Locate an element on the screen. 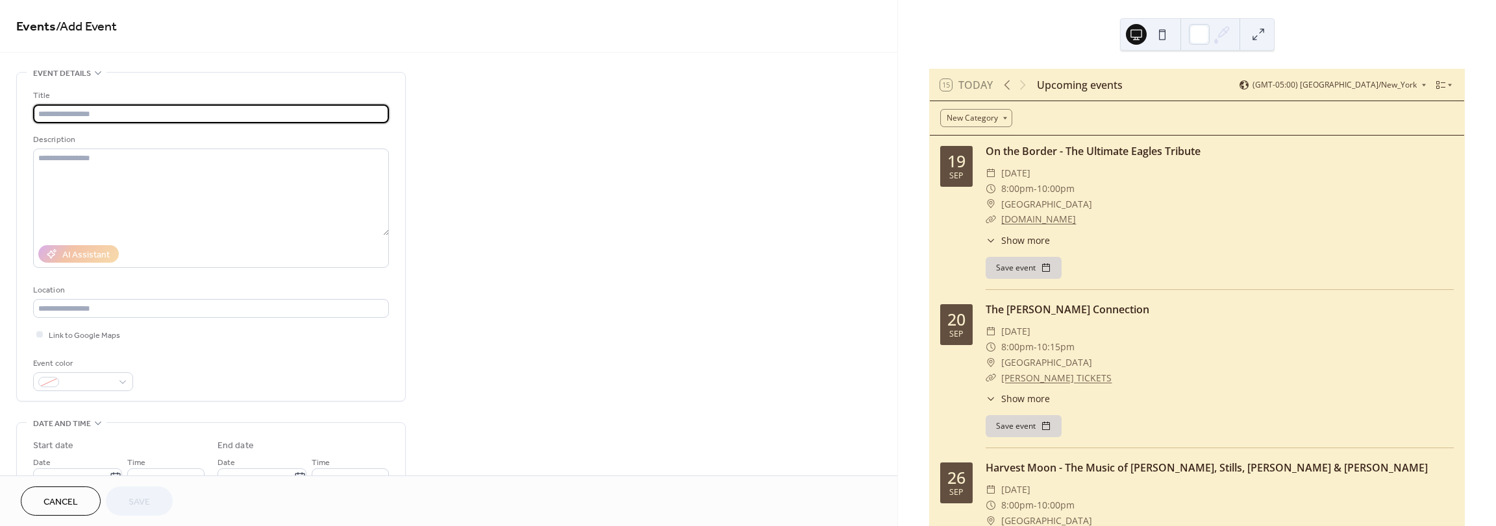  div: Upcoming events is located at coordinates (1079, 85).